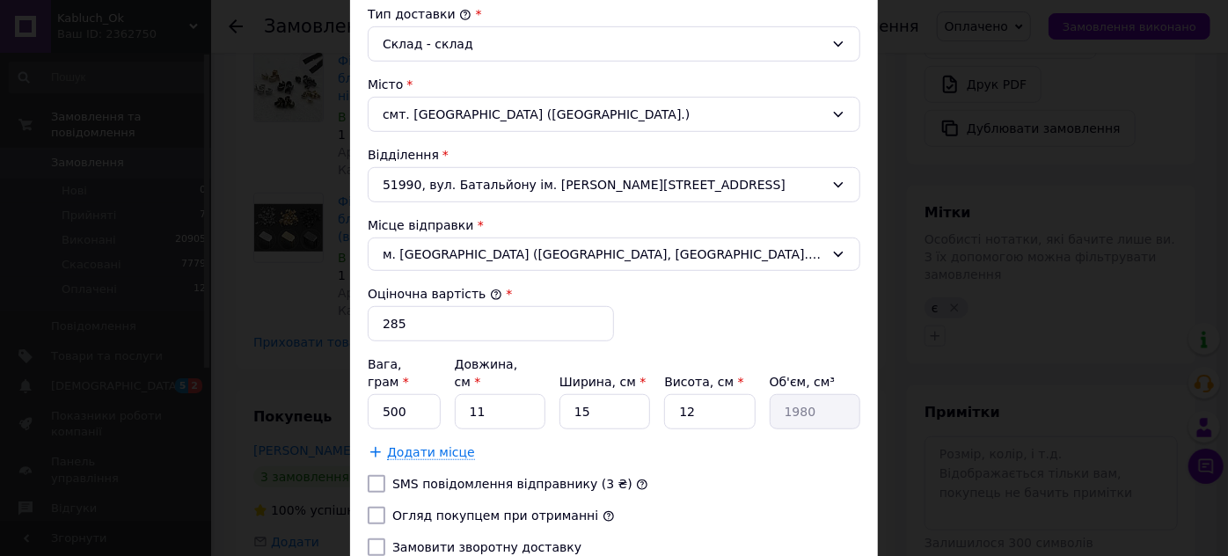  Describe the element at coordinates (486, 373) in the screenshot. I see `label: Довжина, см` at that location.